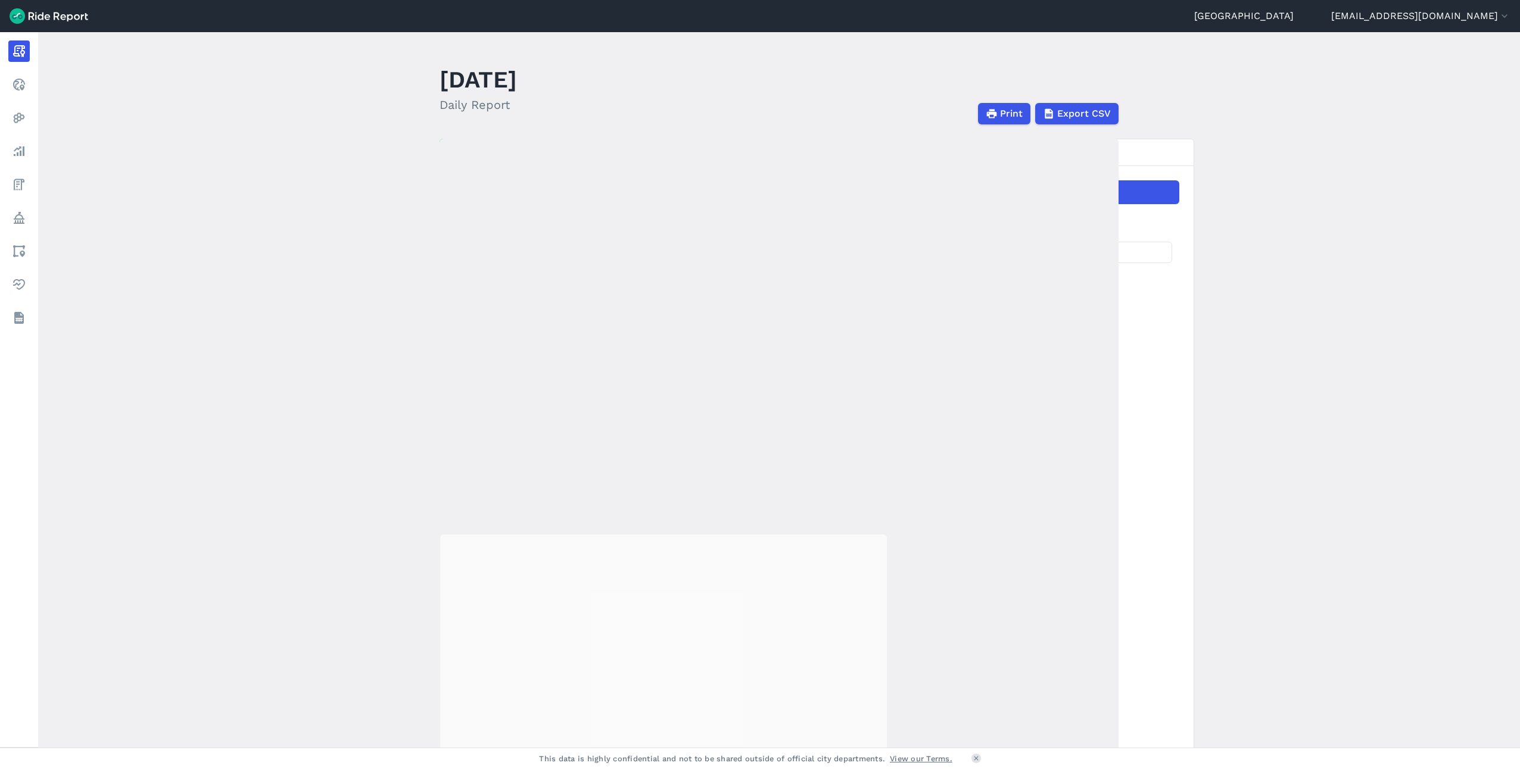 The image size is (1520, 769). What do you see at coordinates (49, 16) in the screenshot?
I see `img: Ride Report` at bounding box center [49, 16].